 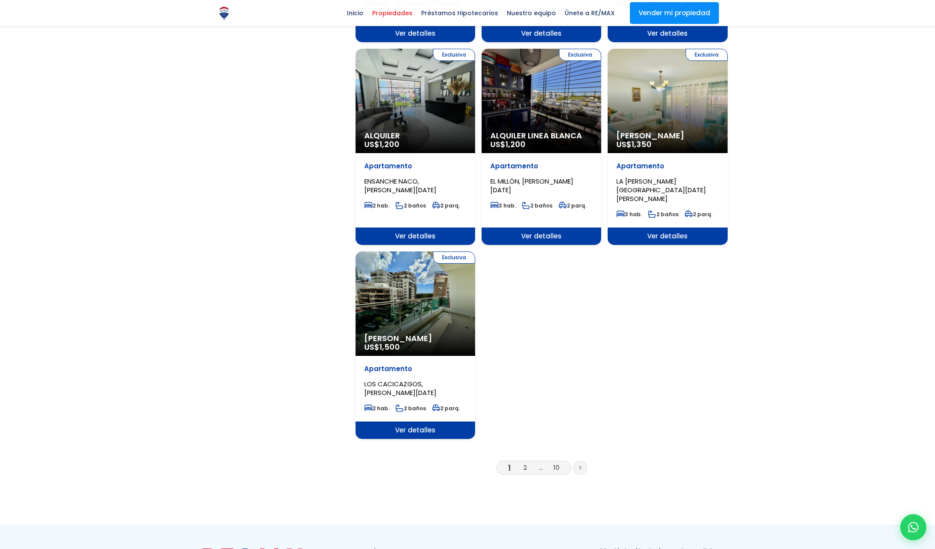 What do you see at coordinates (355, 13) in the screenshot?
I see `span: Inicio` at bounding box center [355, 13].